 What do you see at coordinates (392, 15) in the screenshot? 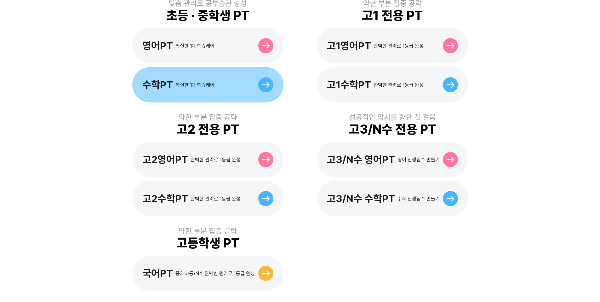
I see `div: 고1 전용 PT` at bounding box center [392, 15].